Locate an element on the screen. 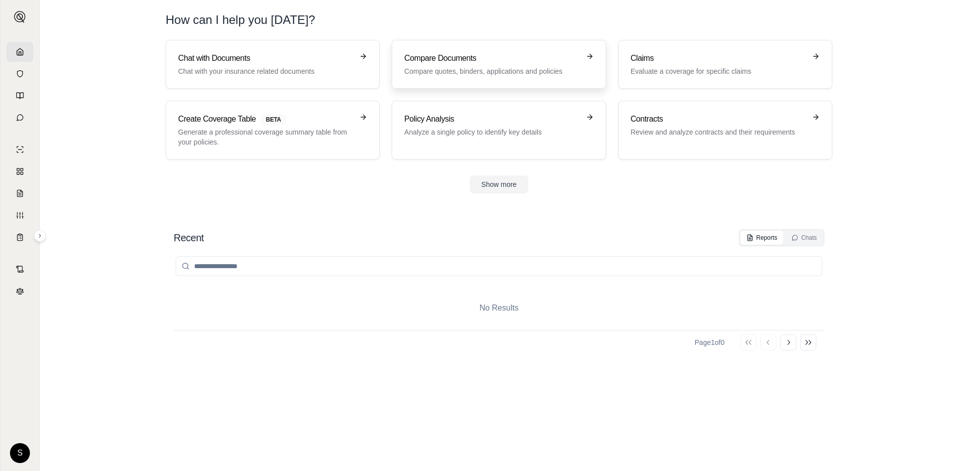 This screenshot has width=958, height=471. h3: Compare Documents is located at coordinates (491, 58).